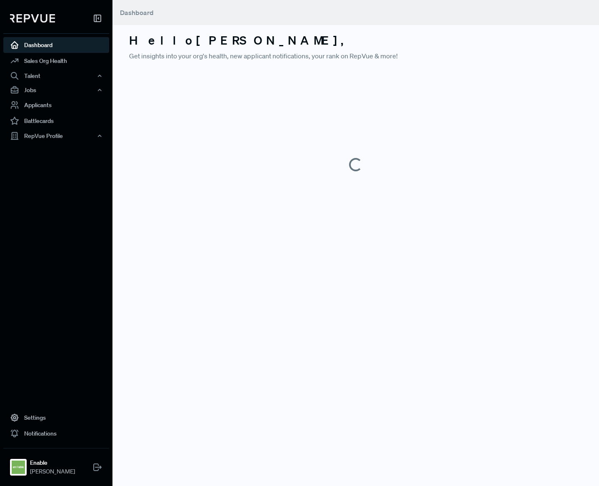  I want to click on a: Applicants, so click(56, 105).